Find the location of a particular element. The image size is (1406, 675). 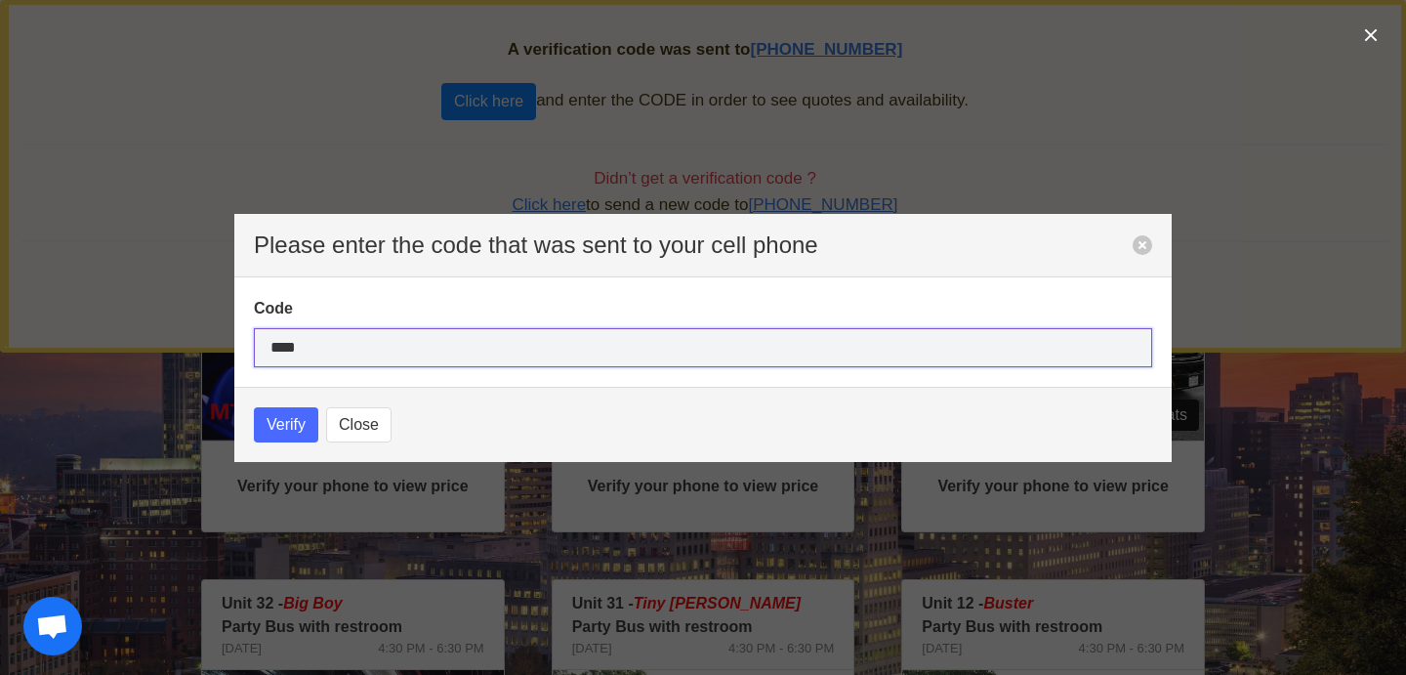

button: Close is located at coordinates (358, 425).